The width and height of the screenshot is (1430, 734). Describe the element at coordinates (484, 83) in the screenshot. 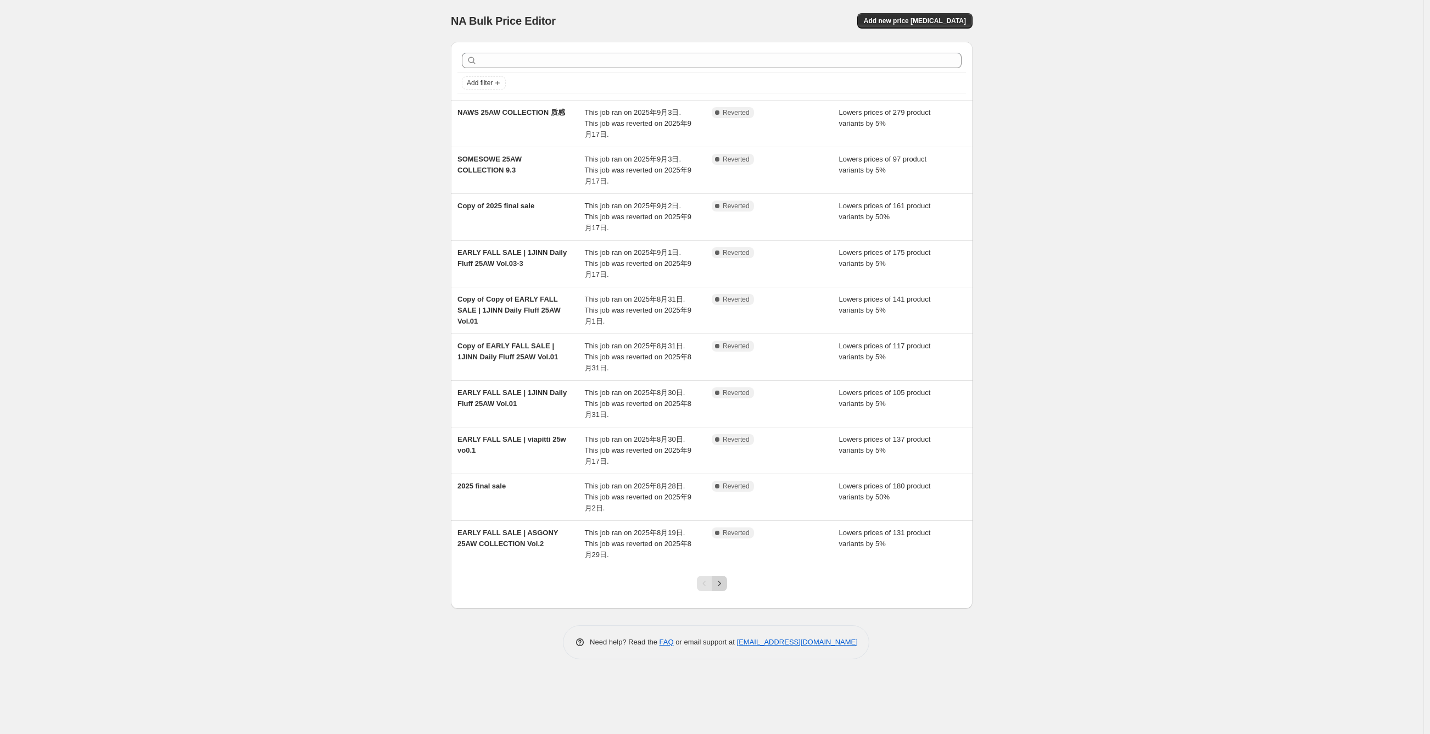

I see `button: Add filter` at that location.